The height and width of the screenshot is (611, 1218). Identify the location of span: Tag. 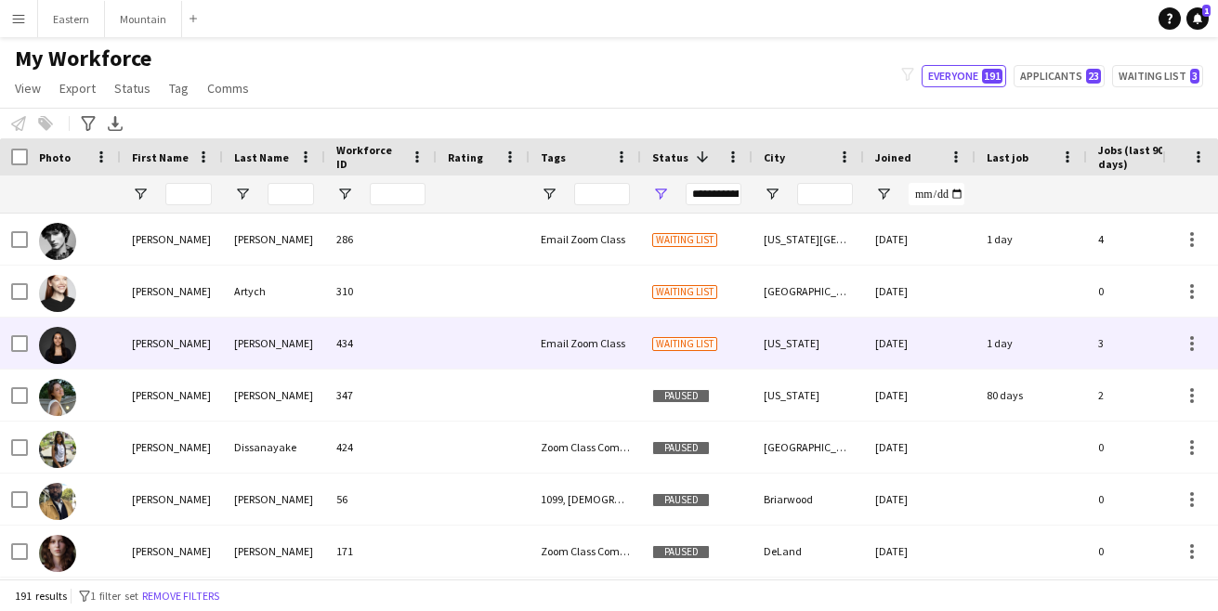
(178, 88).